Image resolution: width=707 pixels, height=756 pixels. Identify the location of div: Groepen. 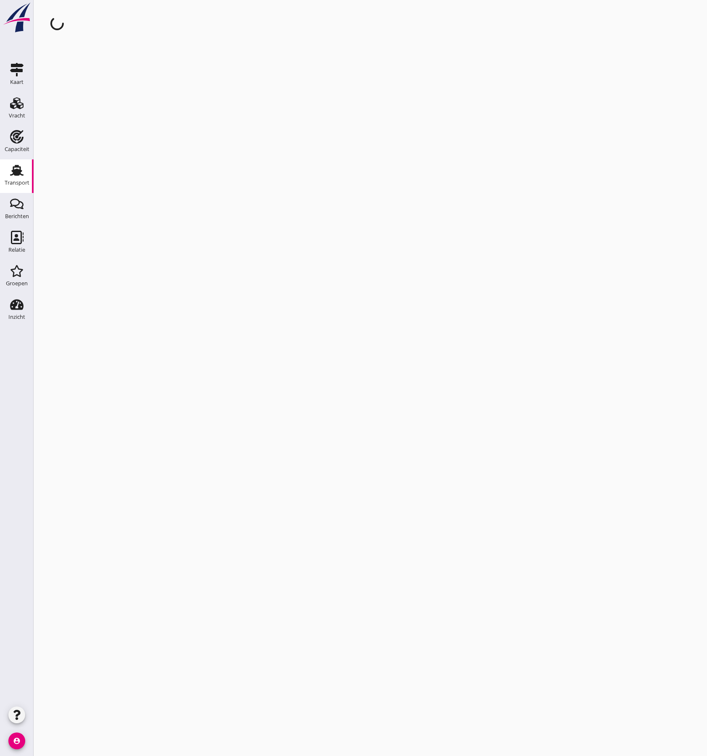
(17, 283).